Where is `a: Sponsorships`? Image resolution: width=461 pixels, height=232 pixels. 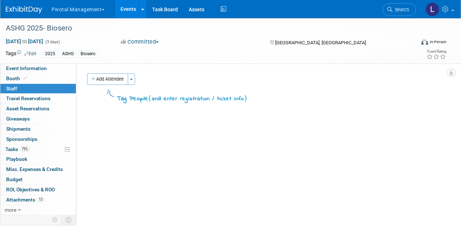
a: Sponsorships is located at coordinates (38, 139).